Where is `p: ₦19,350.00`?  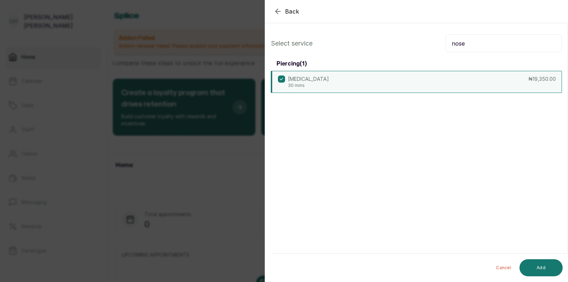 p: ₦19,350.00 is located at coordinates (542, 79).